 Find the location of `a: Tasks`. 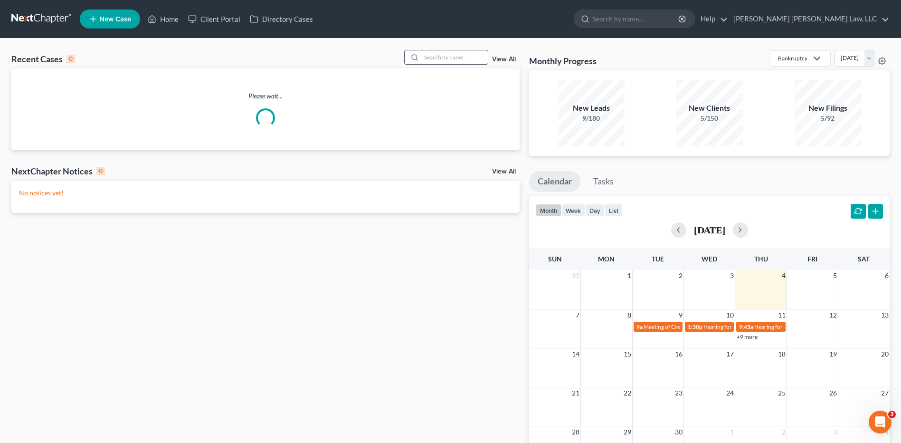

a: Tasks is located at coordinates (603, 181).